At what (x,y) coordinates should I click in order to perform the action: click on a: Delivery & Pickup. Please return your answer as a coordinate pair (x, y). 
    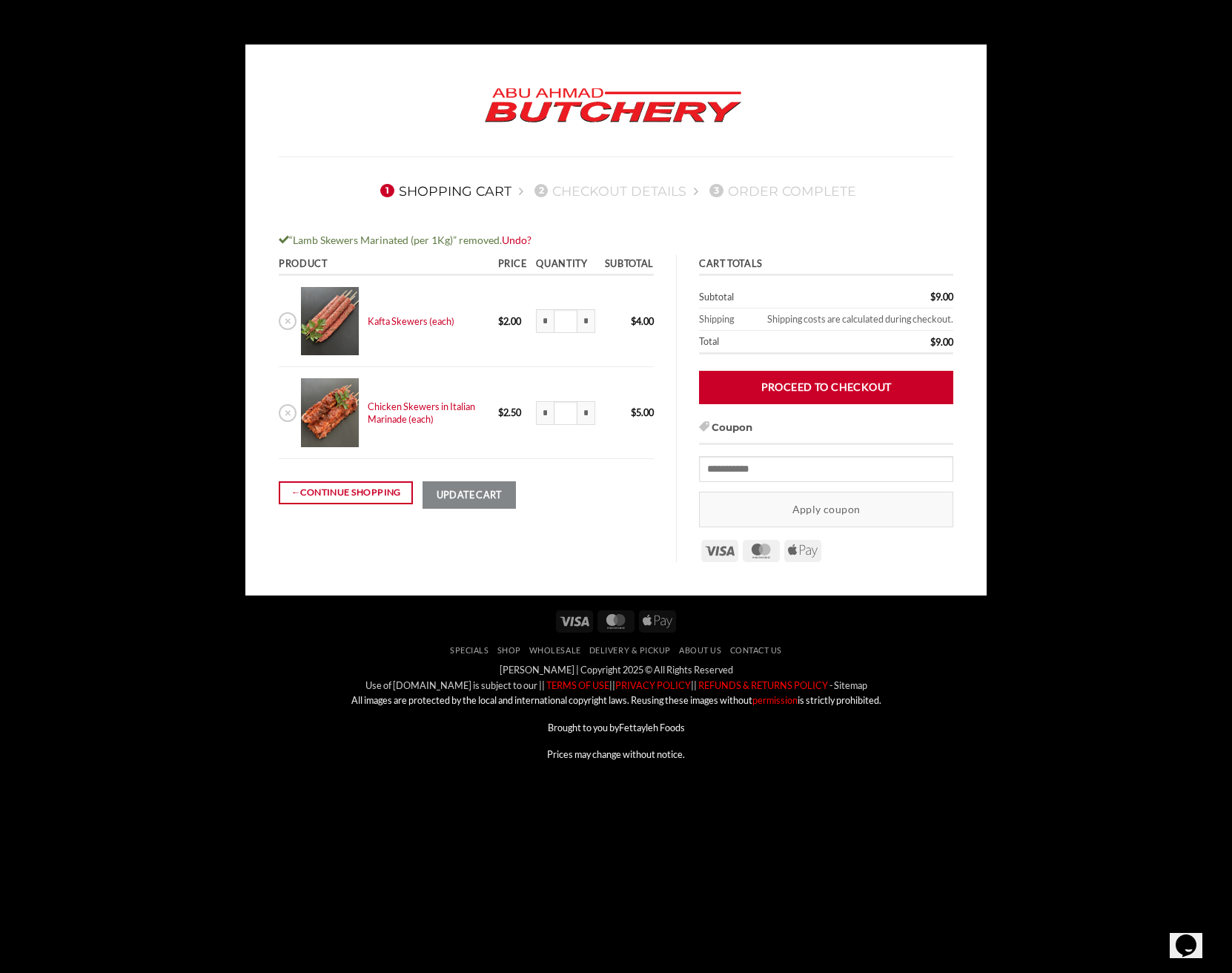
    Looking at the image, I should click on (630, 650).